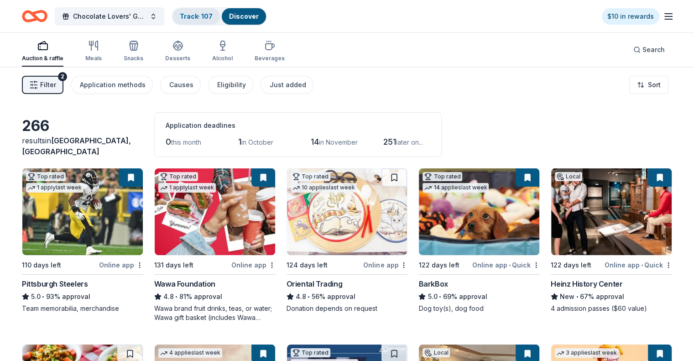  Describe the element at coordinates (42, 58) in the screenshot. I see `div: Auction & raffle` at that location.